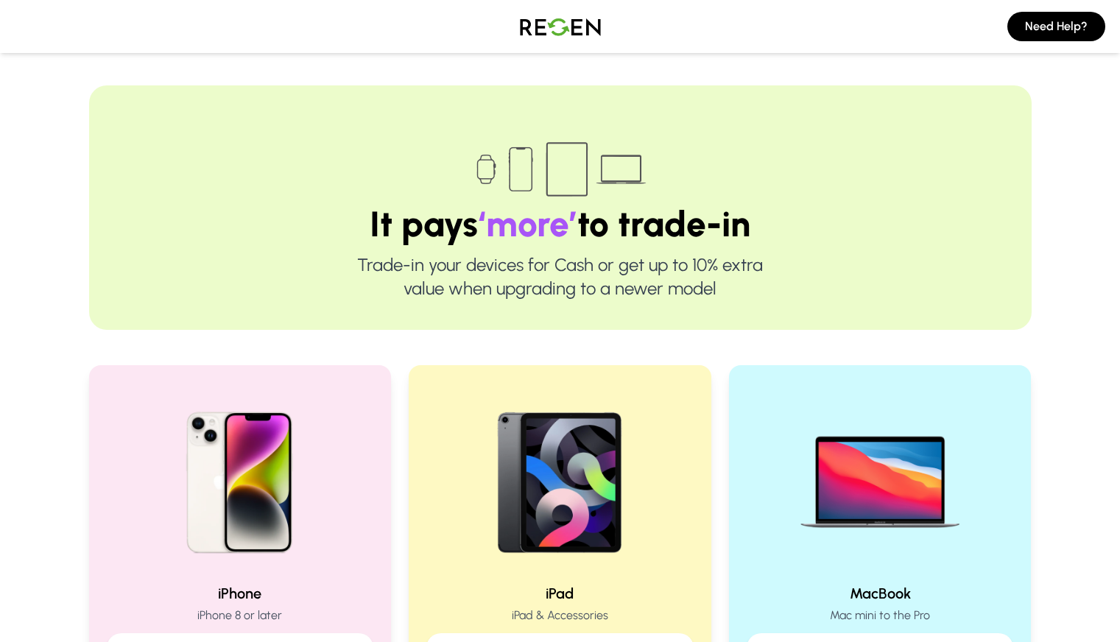 This screenshot has height=642, width=1120. I want to click on p: iPhone 8 or later, so click(240, 616).